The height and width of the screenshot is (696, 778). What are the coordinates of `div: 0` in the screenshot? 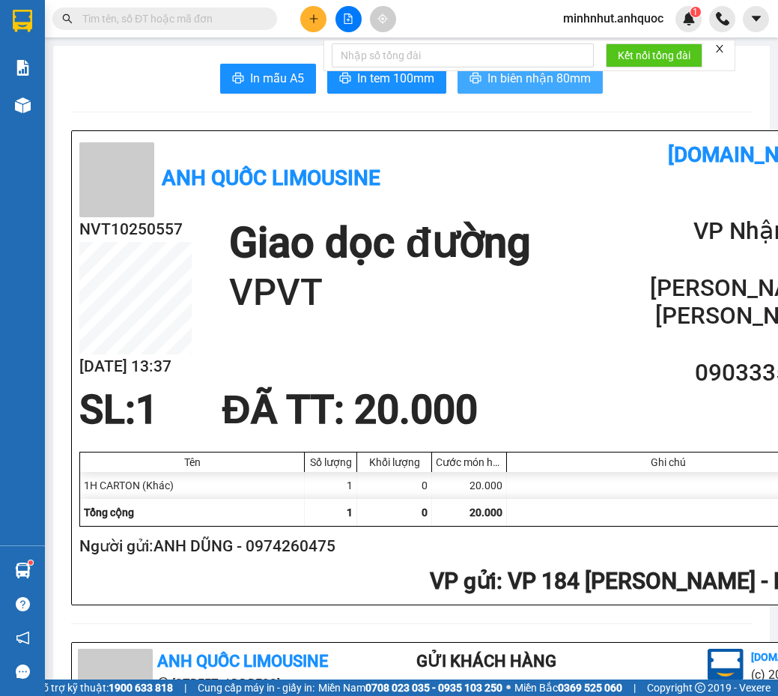 It's located at (395, 485).